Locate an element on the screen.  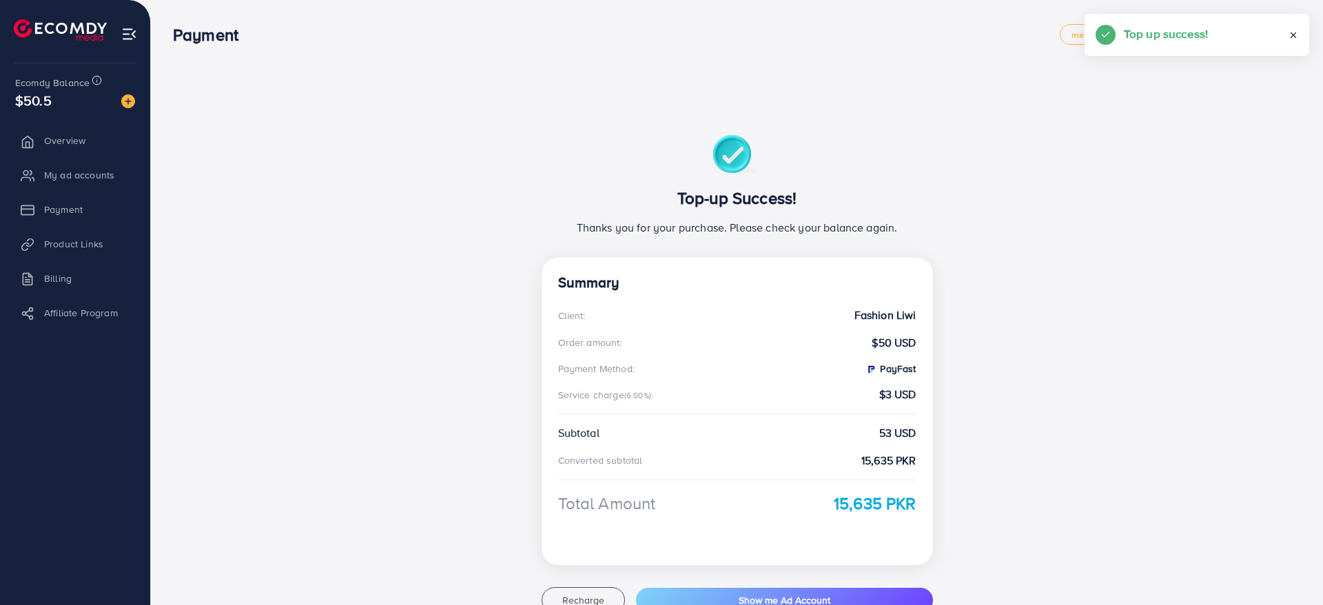
h3: Top-up Success! is located at coordinates (738, 198).